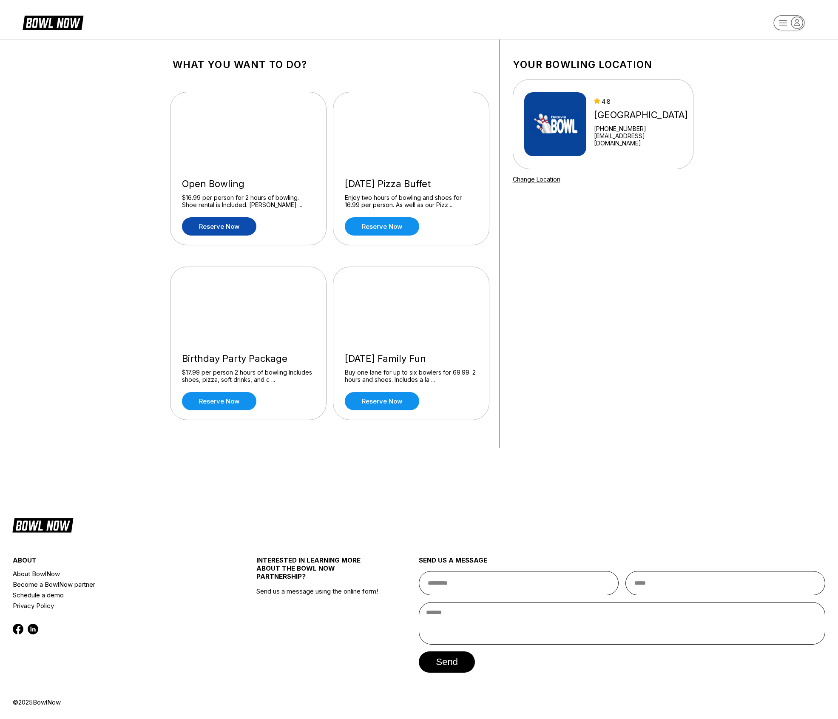  I want to click on div: INTERESTED IN LEARNING MORE ABOUT THE BOWL NOW PARTNERSHIP?, so click(317, 572).